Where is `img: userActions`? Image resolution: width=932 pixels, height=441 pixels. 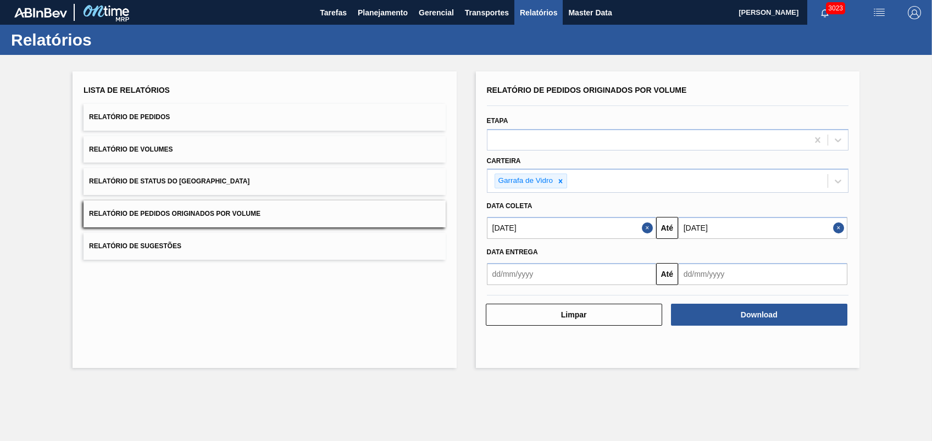
img: userActions is located at coordinates (879, 13).